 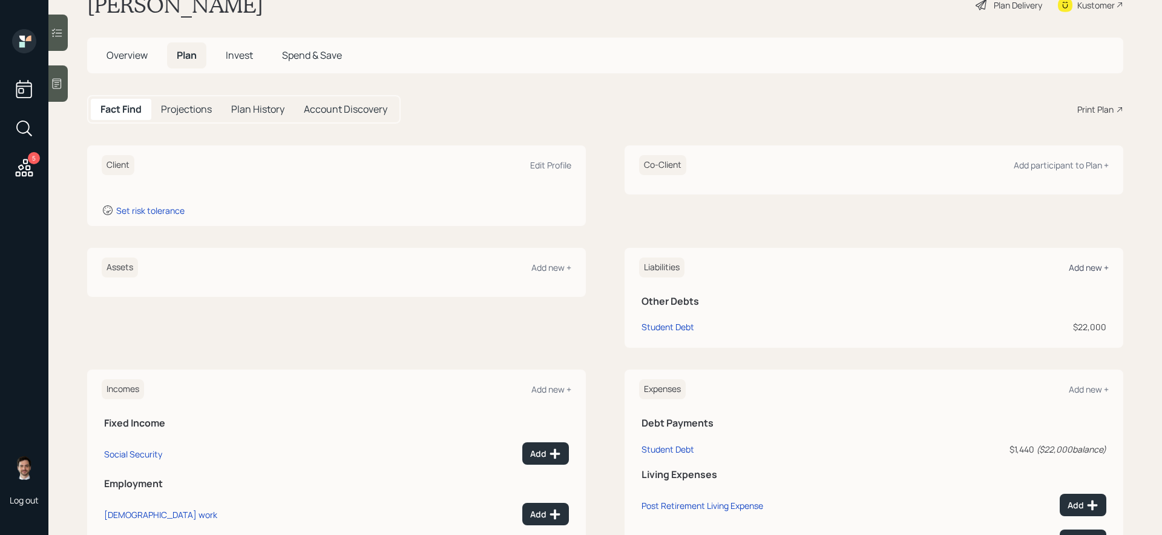 What do you see at coordinates (662, 389) in the screenshot?
I see `h6: Expenses` at bounding box center [662, 389].